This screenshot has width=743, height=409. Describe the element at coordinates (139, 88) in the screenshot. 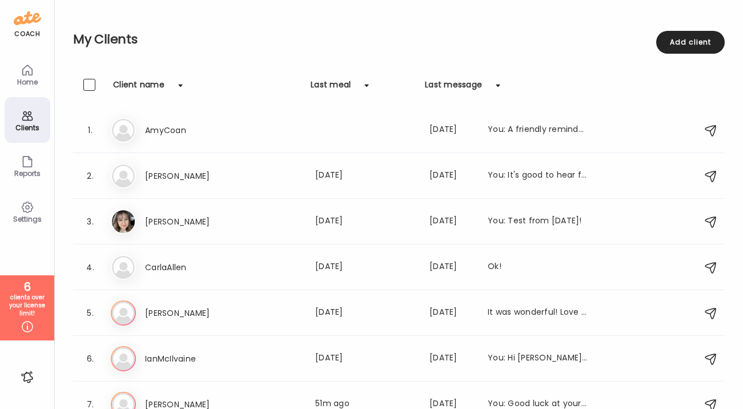

I see `div: Client name` at that location.